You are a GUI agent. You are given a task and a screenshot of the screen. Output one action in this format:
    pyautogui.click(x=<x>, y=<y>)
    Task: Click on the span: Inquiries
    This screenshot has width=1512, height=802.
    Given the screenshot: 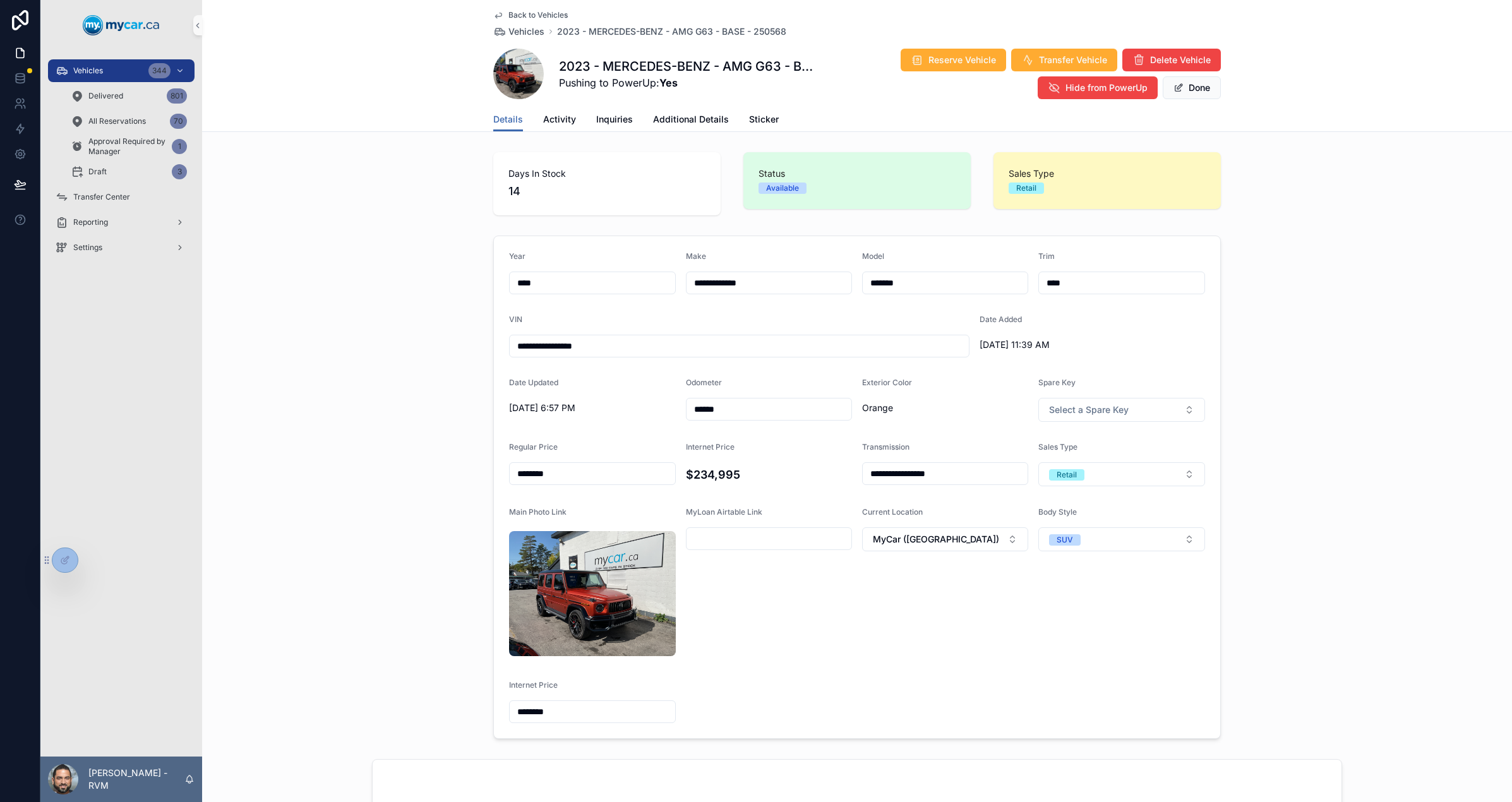 What is the action you would take?
    pyautogui.click(x=614, y=120)
    